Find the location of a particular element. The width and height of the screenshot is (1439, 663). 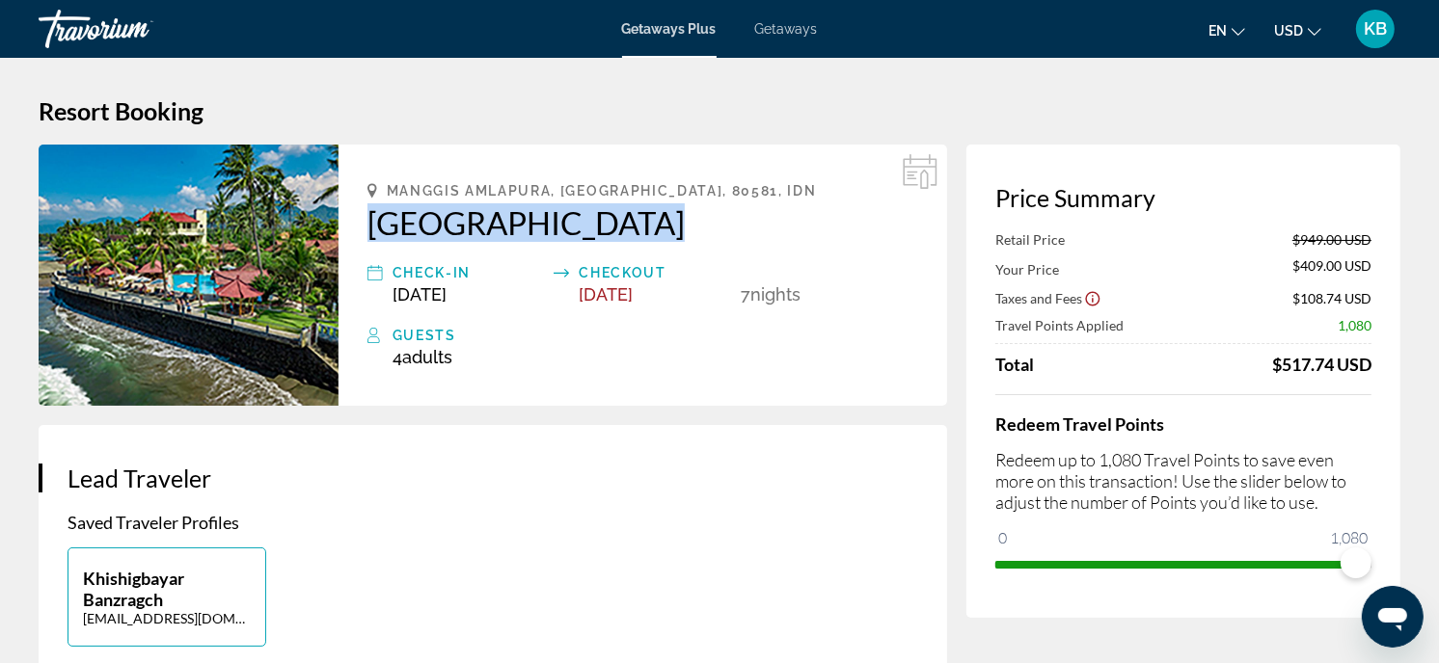

span: Travel Points Applied is located at coordinates (1059, 325).